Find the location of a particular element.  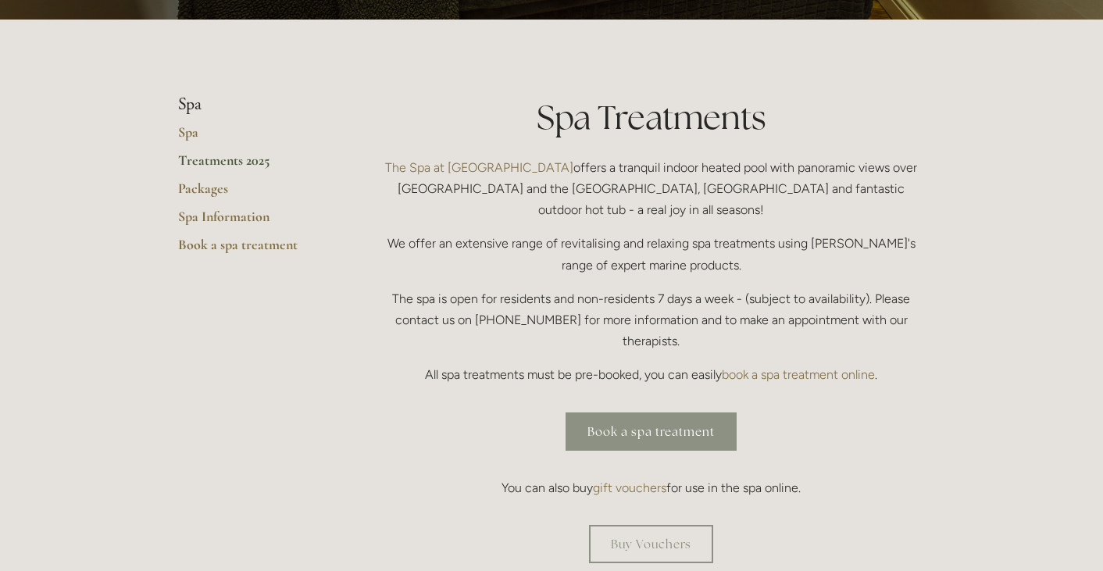

p: The spa is open for residents and non-residents 7 days a week - (subject to availability). Please... is located at coordinates (651, 320).